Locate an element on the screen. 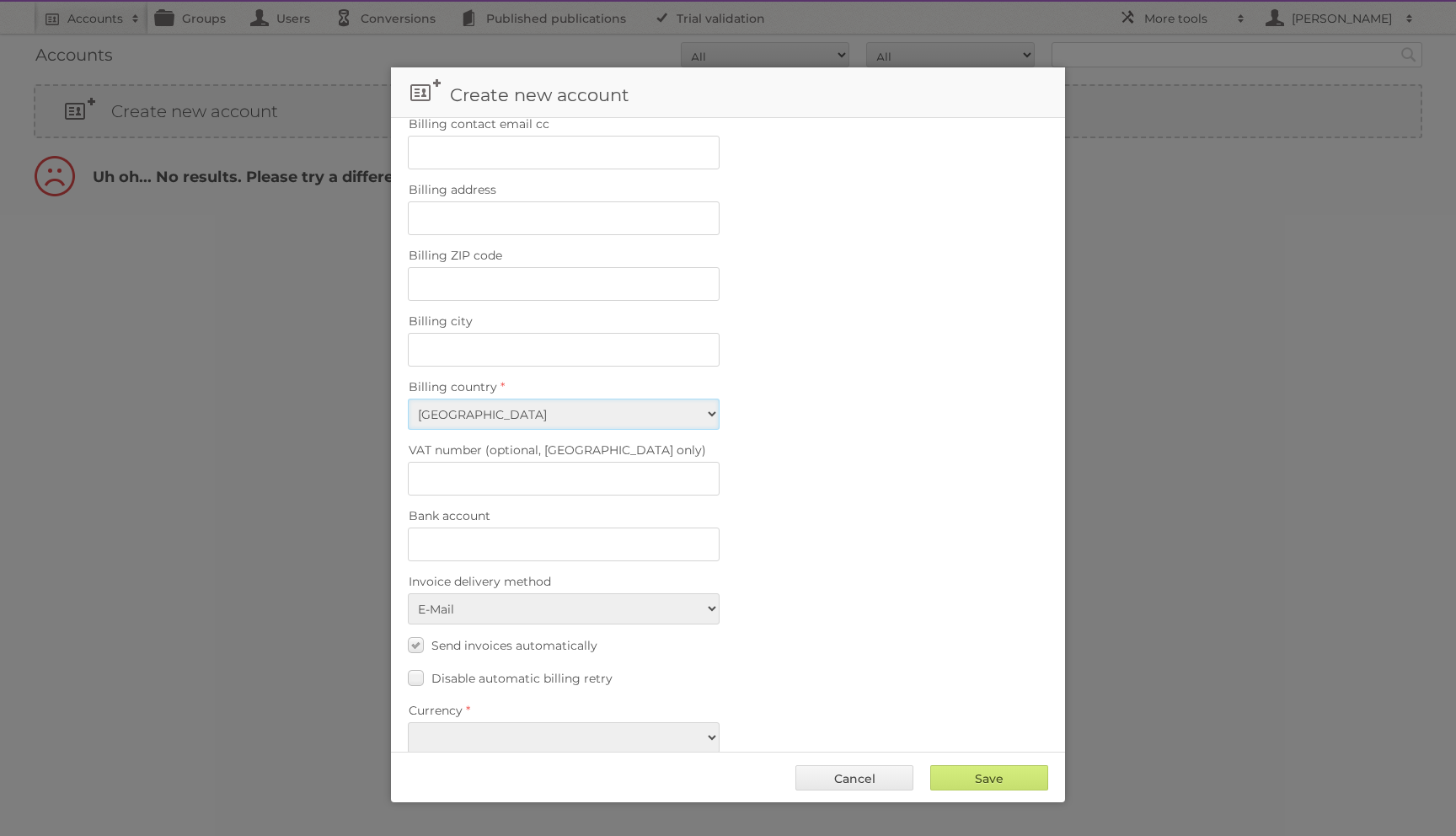 The image size is (1456, 836). span: Billing country is located at coordinates (452, 387).